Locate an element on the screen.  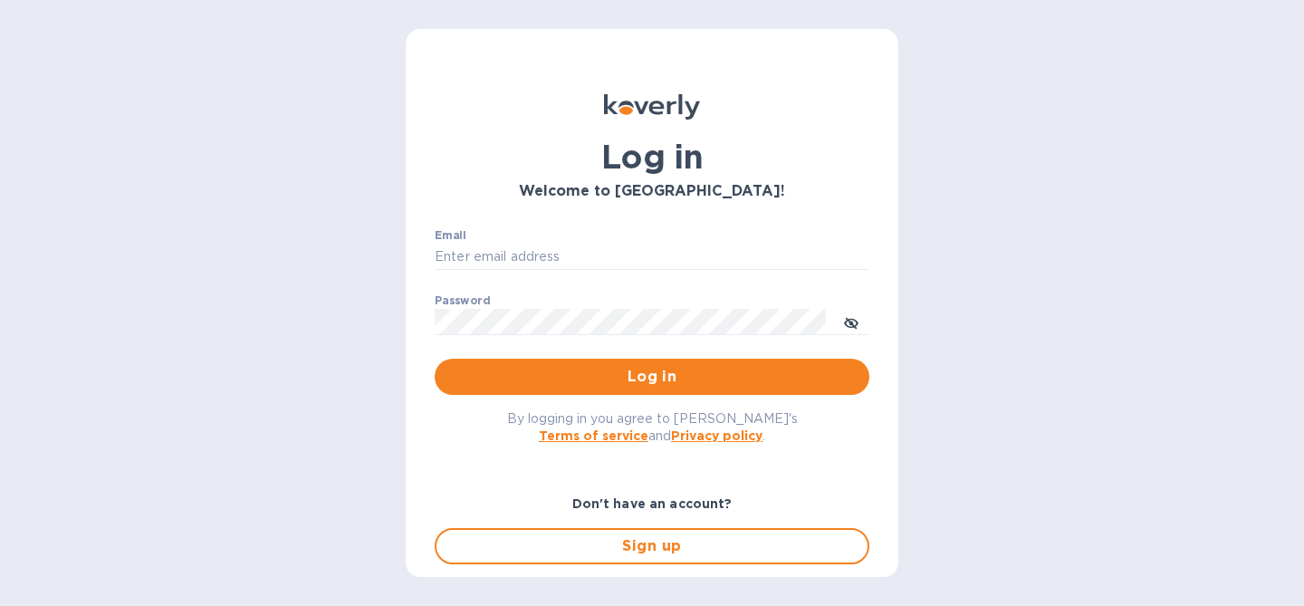
img: Koverly is located at coordinates (652, 107).